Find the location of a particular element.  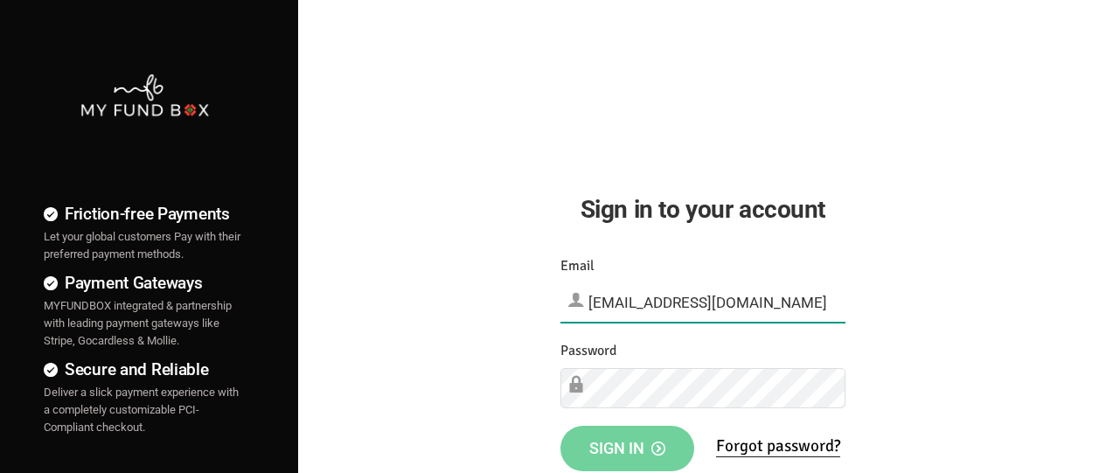

label: Password is located at coordinates (588, 351).